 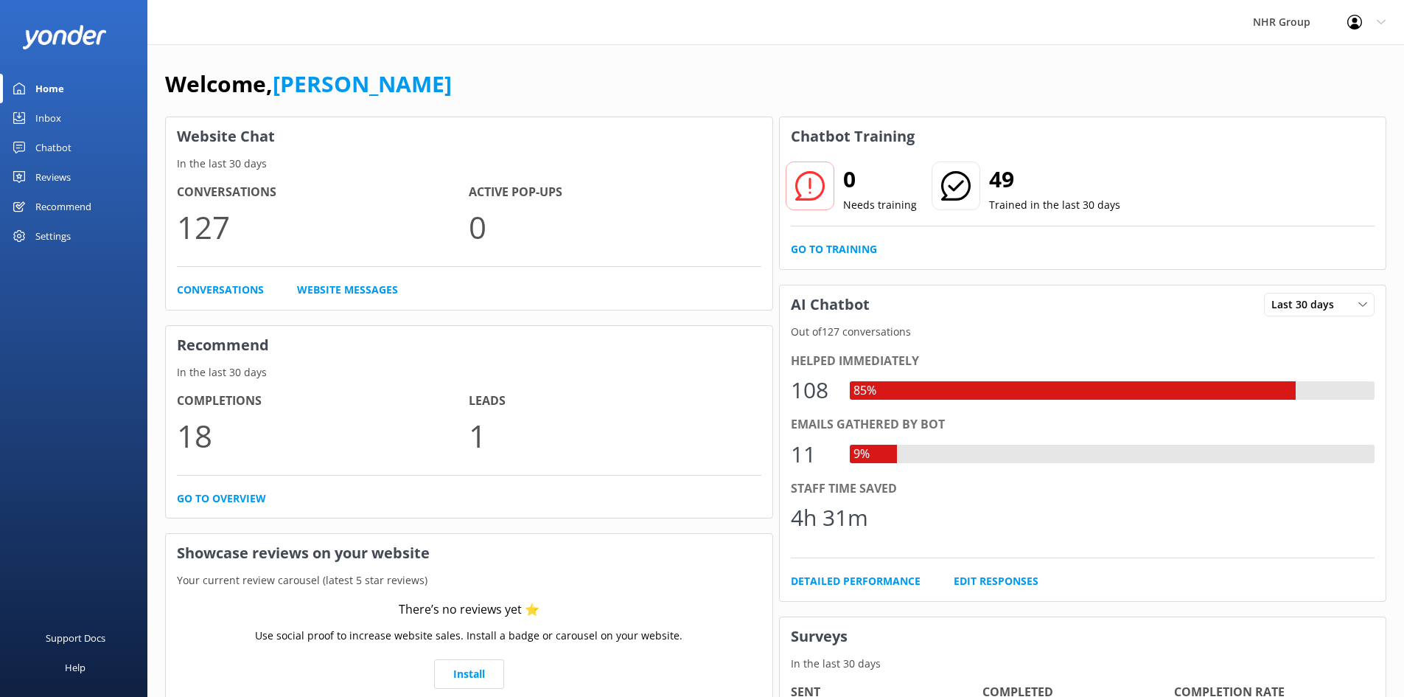 What do you see at coordinates (469, 580) in the screenshot?
I see `p: Your current review carousel (latest 5 star reviews)` at bounding box center [469, 580].